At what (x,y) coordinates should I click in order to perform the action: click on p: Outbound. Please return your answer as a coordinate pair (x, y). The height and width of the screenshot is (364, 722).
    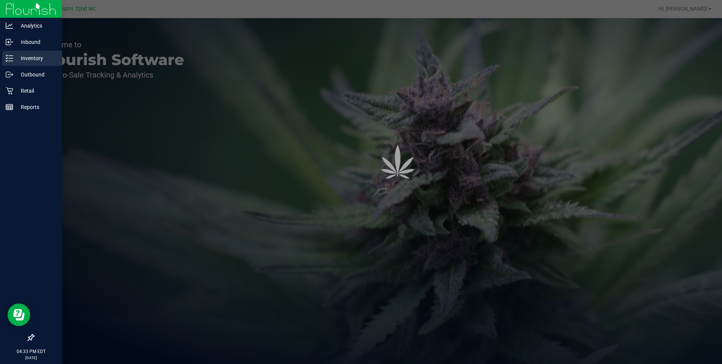
    Looking at the image, I should click on (36, 74).